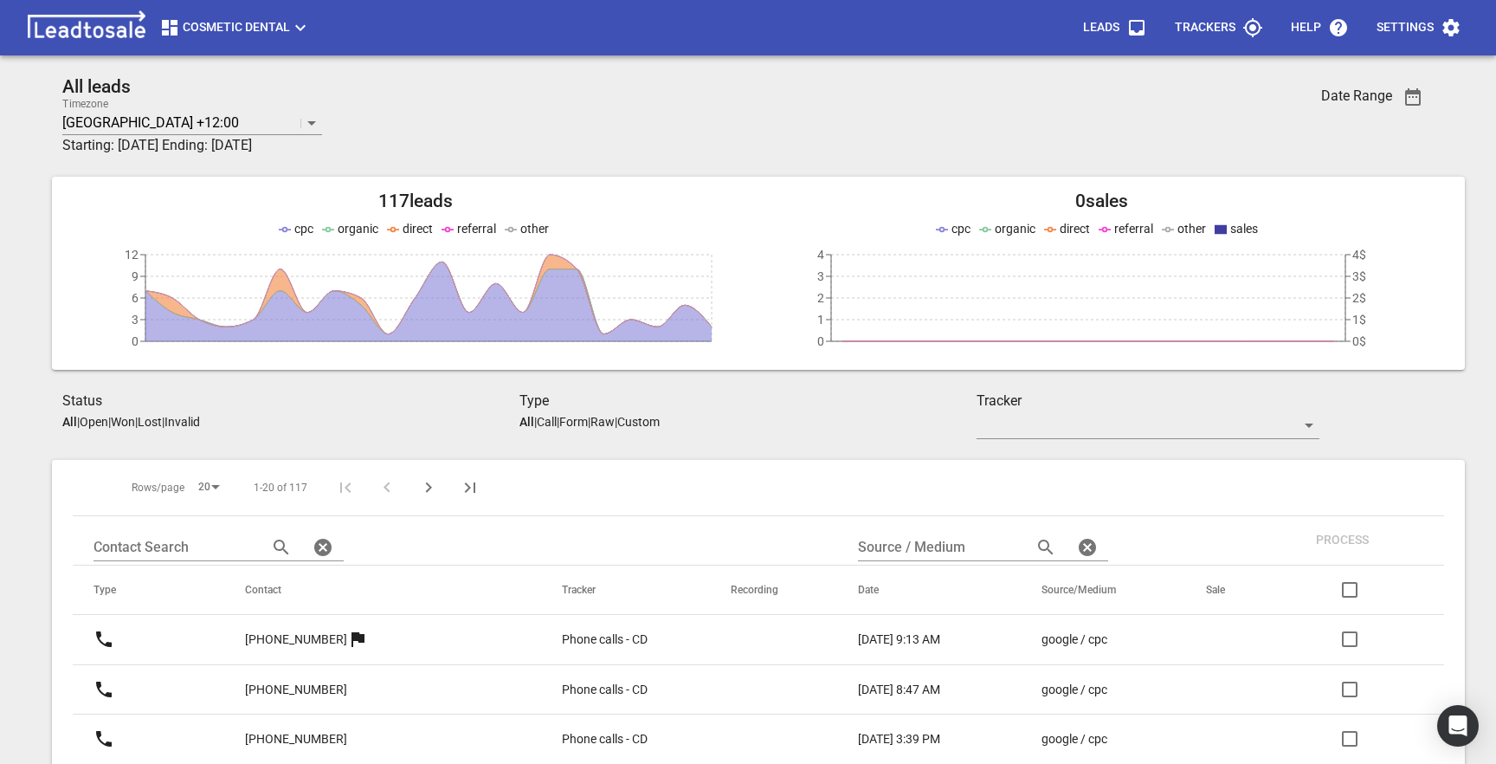 This screenshot has height=764, width=1496. I want to click on span: Rows/page, so click(158, 488).